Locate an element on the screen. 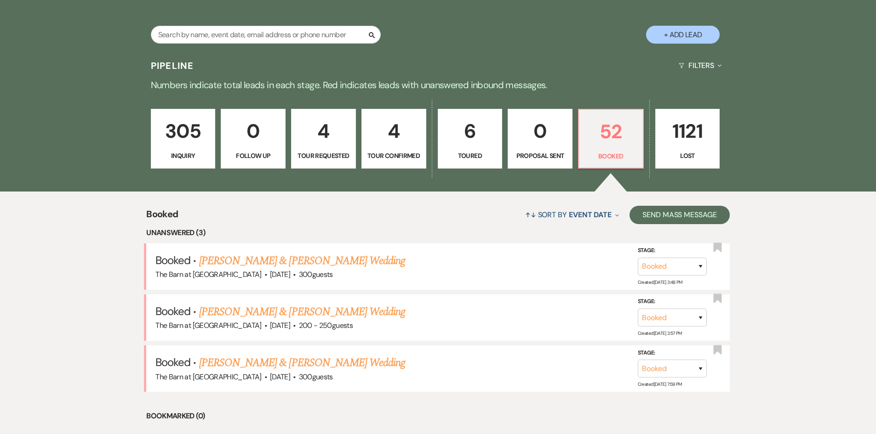  span: Event Date is located at coordinates (590, 215).